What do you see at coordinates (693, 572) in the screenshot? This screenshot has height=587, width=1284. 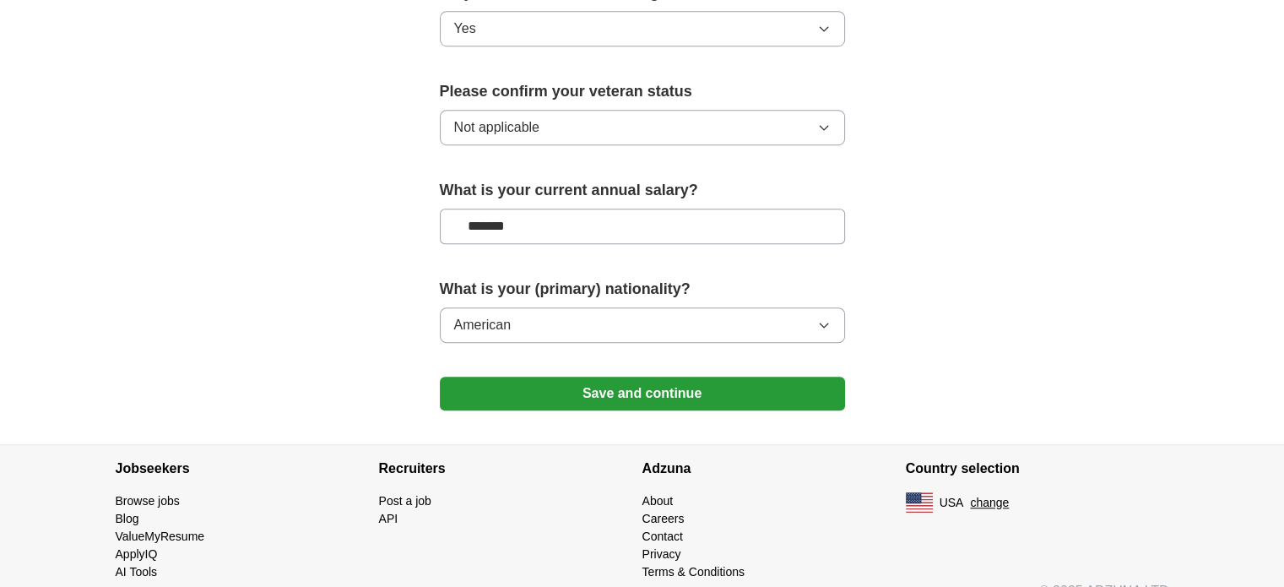 I see `a: Terms & Conditions` at bounding box center [693, 572].